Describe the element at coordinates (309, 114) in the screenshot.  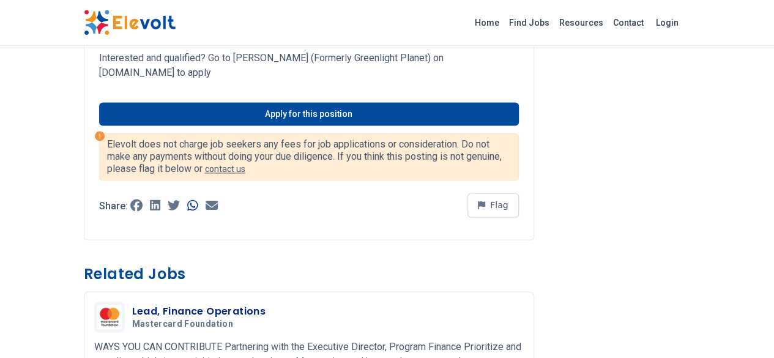
I see `a: Apply for this position` at that location.